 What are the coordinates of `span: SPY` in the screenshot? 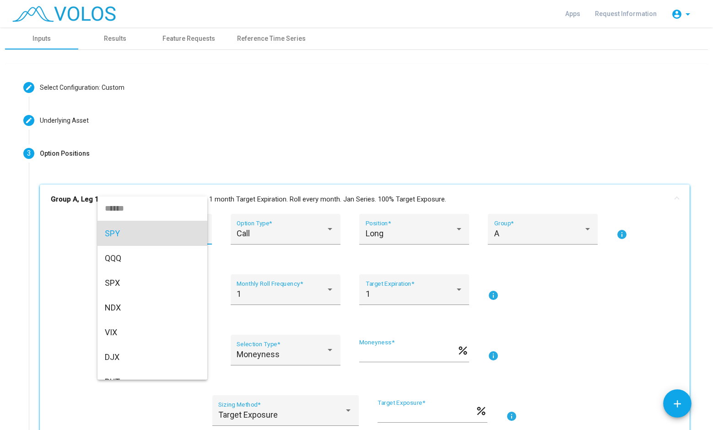 It's located at (152, 233).